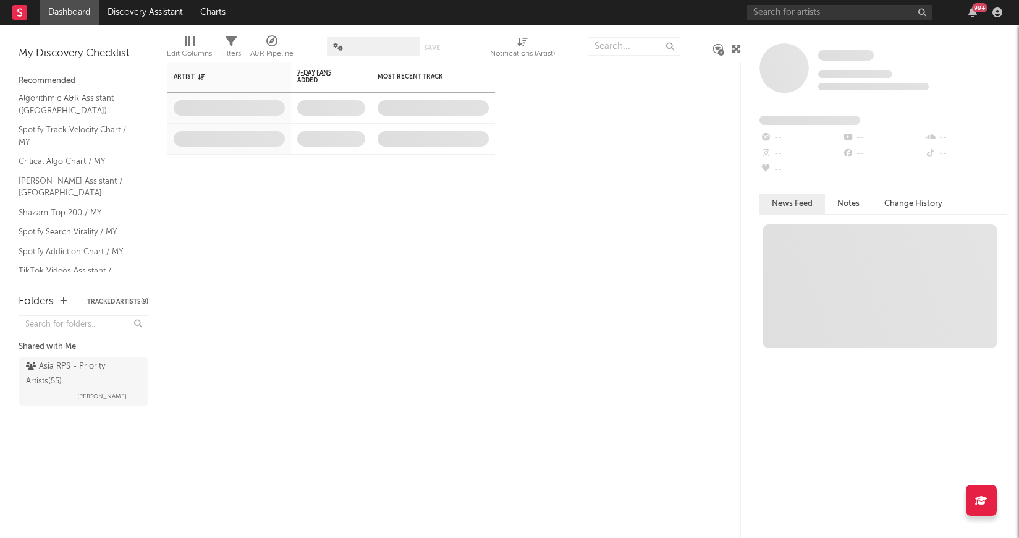  I want to click on button: Tracked Artists(9), so click(117, 301).